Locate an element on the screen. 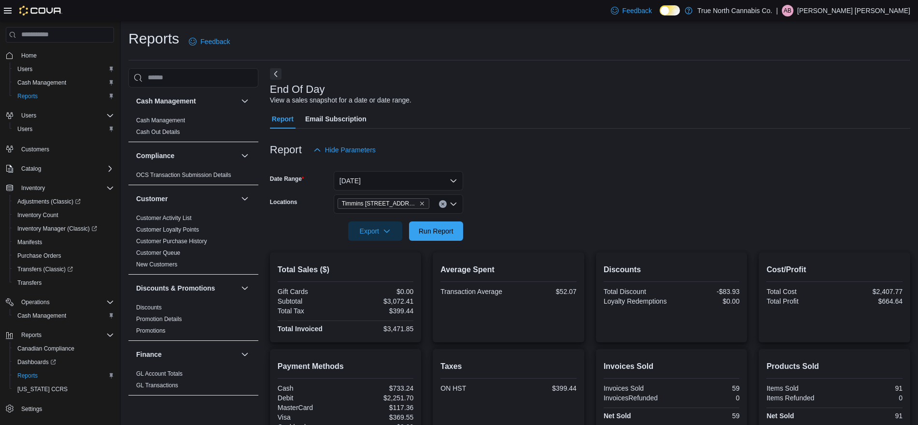 This screenshot has width=918, height=425. input: Dark Mode is located at coordinates (670, 10).